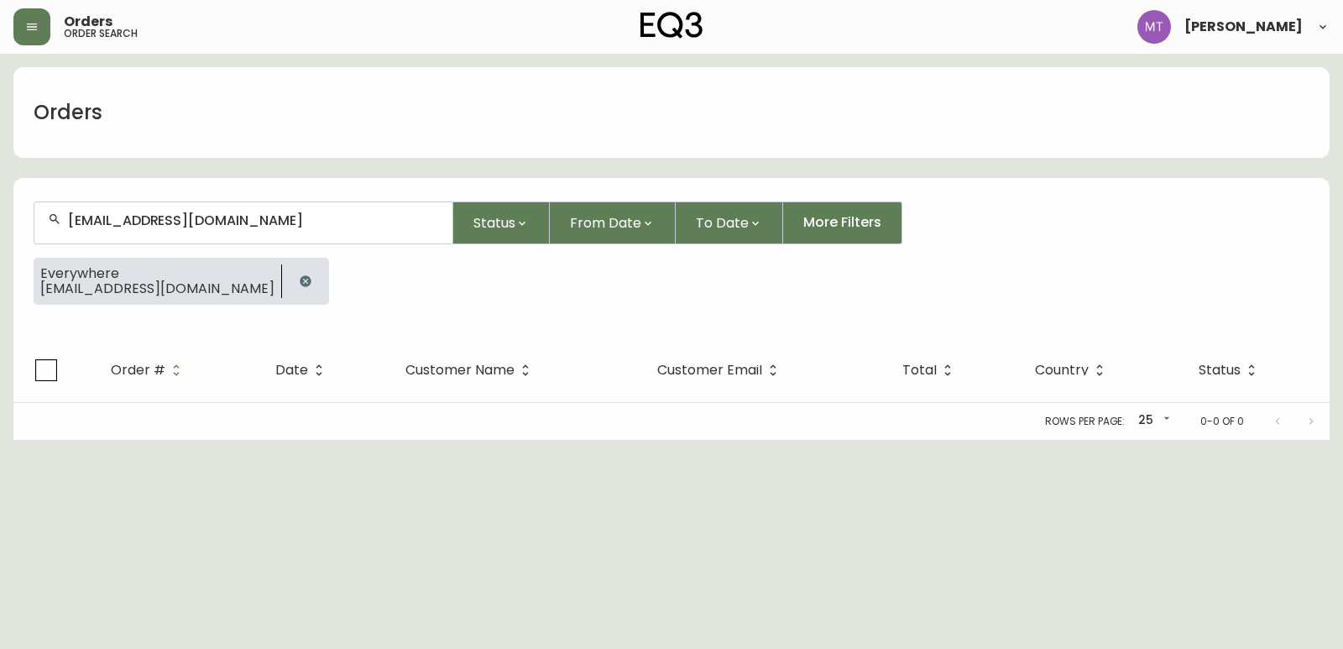 Image resolution: width=1343 pixels, height=649 pixels. I want to click on p: Rows per page:, so click(1084, 421).